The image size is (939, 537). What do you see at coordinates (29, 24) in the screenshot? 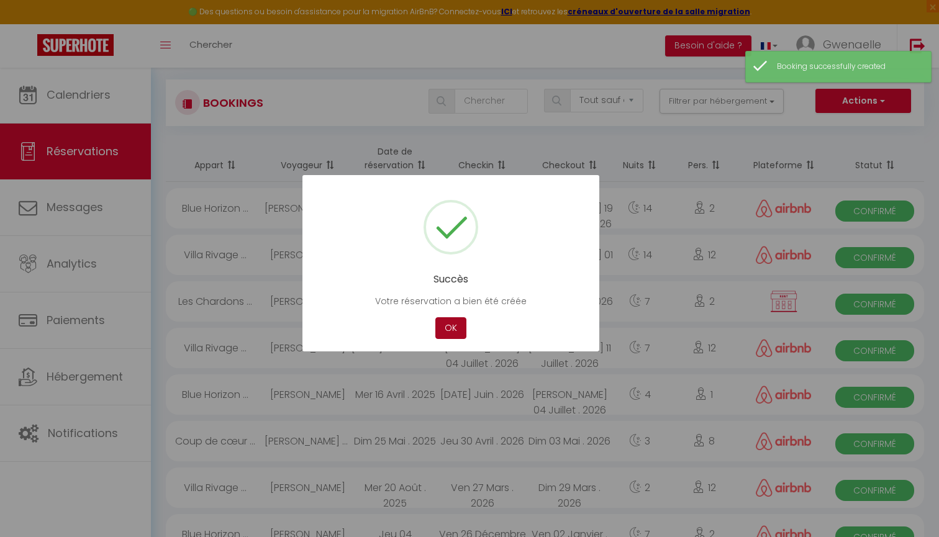
I see `button: Ouvrir le widget de chat LiveChat` at bounding box center [29, 24].